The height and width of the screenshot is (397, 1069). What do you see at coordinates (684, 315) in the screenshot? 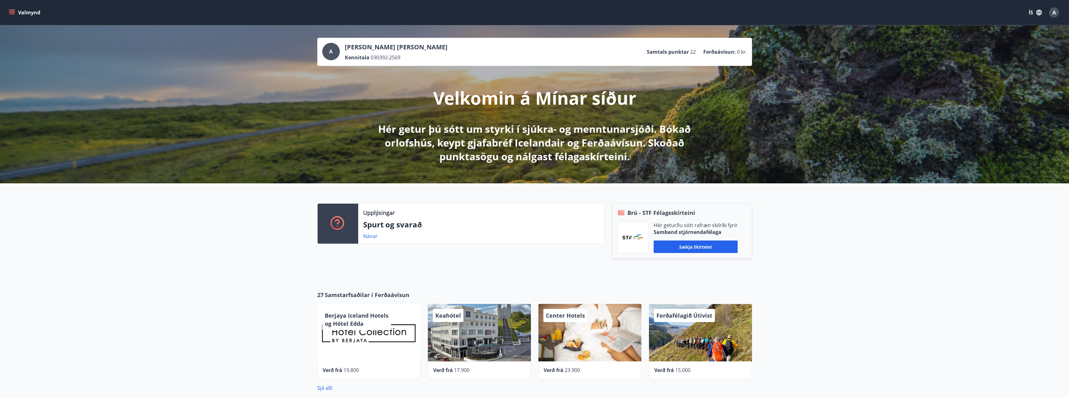
I see `span: Ferðafélagið Útivist` at bounding box center [684, 315].